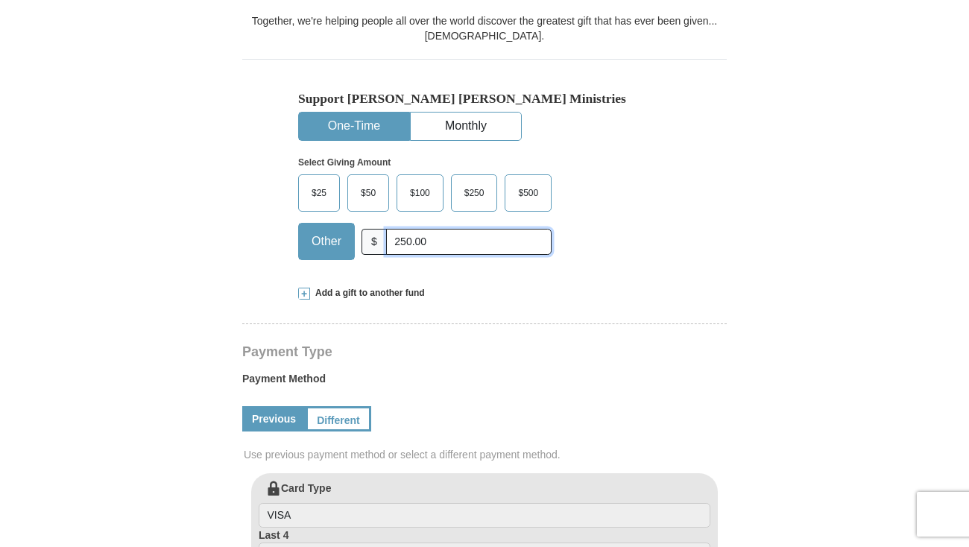 The width and height of the screenshot is (969, 547). What do you see at coordinates (274, 419) in the screenshot?
I see `a: Previous` at bounding box center [274, 419].